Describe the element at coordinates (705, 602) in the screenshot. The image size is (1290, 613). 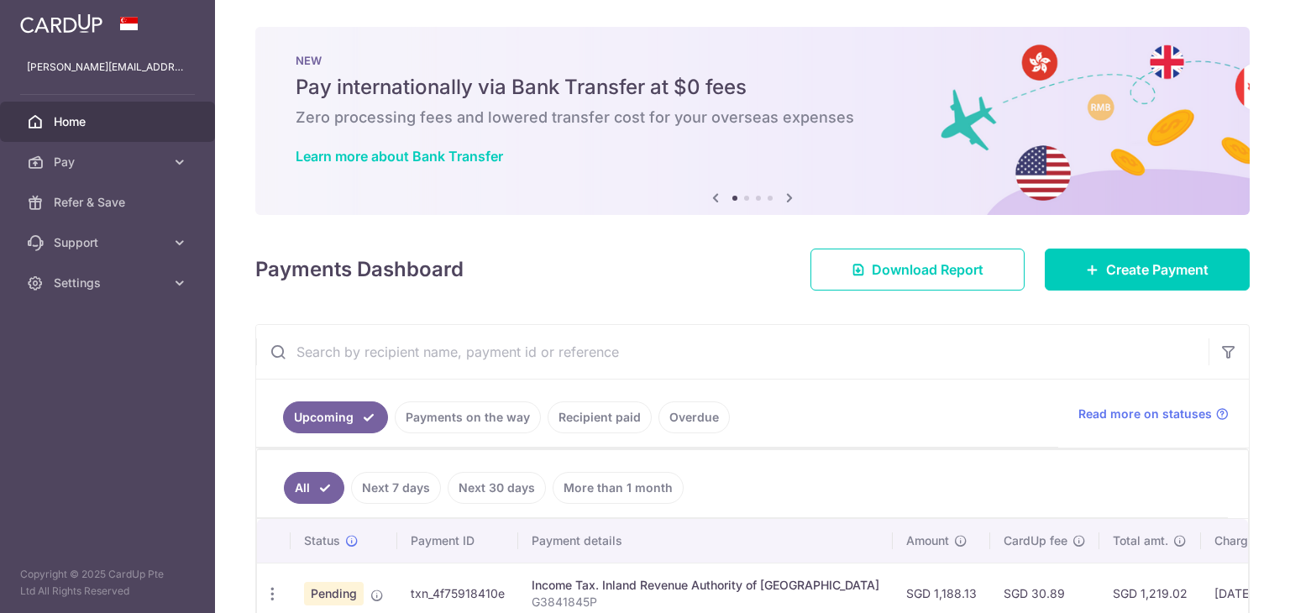
I see `p: G3841845P` at that location.